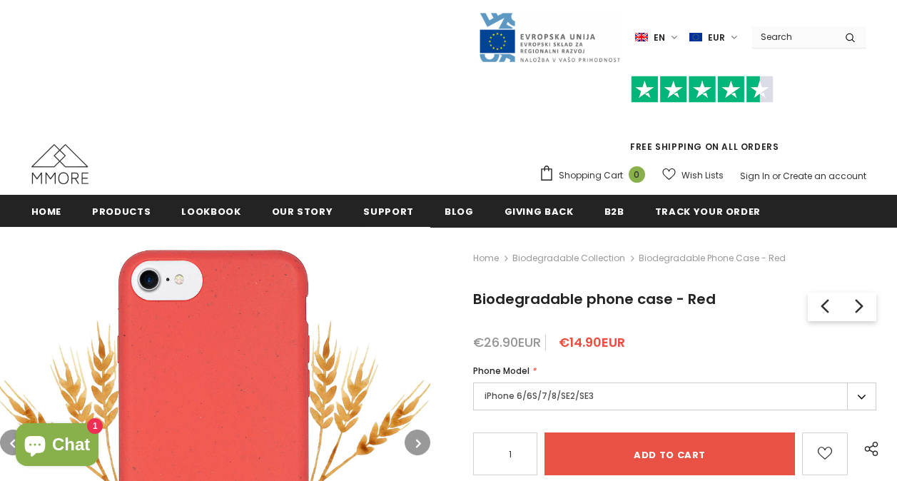 Image resolution: width=897 pixels, height=481 pixels. Describe the element at coordinates (57, 446) in the screenshot. I see `inbox-online-store-chat: Shopify online store chat` at that location.